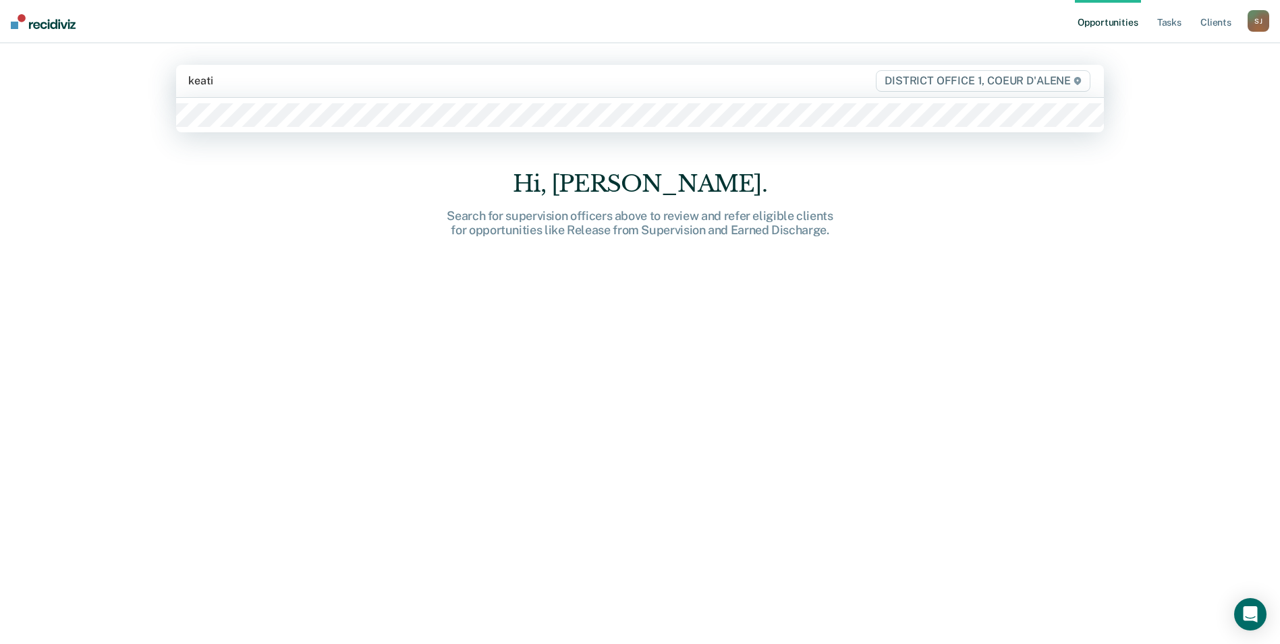 Image resolution: width=1280 pixels, height=644 pixels. I want to click on div: S J, so click(1259, 21).